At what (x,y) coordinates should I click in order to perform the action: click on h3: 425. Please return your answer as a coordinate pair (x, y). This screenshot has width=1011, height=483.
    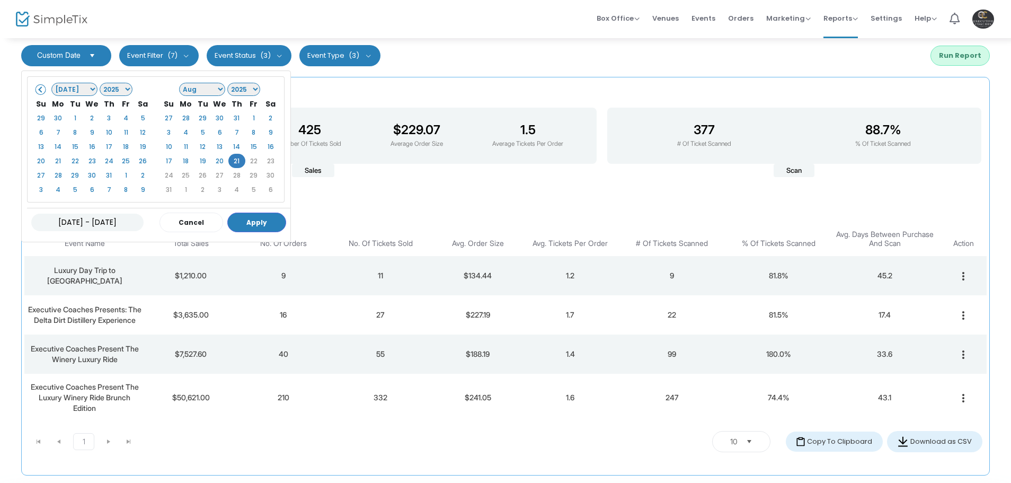
    Looking at the image, I should click on (309, 130).